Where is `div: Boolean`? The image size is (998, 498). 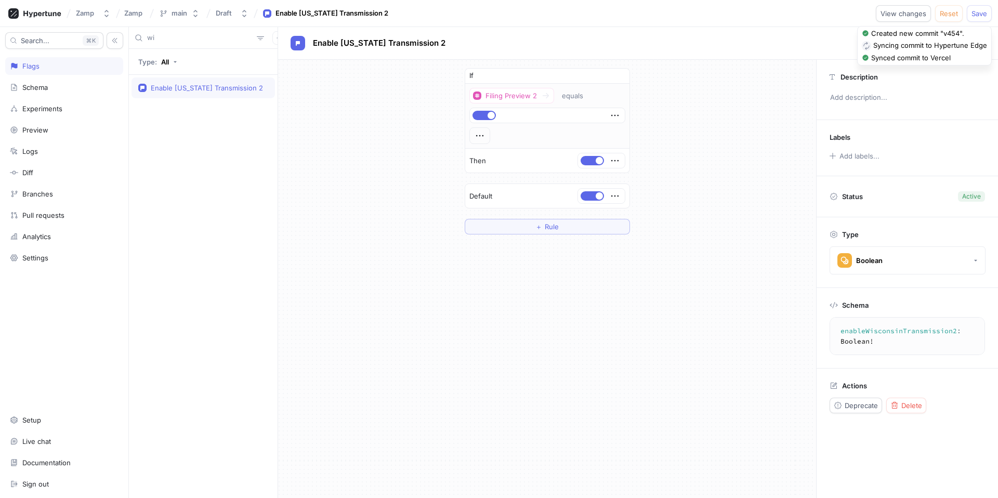 div: Boolean is located at coordinates (869, 260).